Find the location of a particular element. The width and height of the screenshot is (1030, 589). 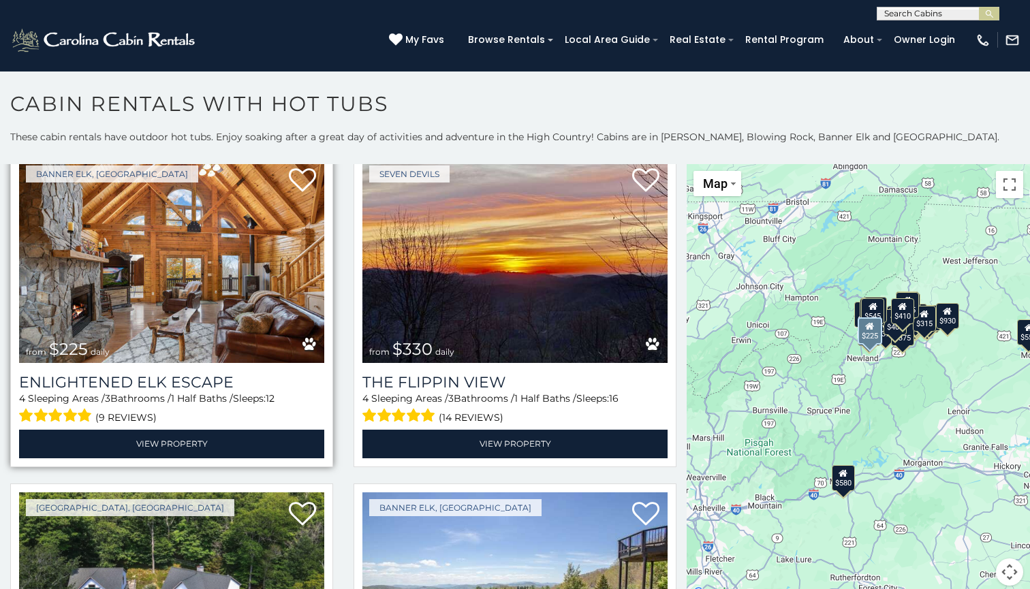

span: $330 is located at coordinates (412, 349).